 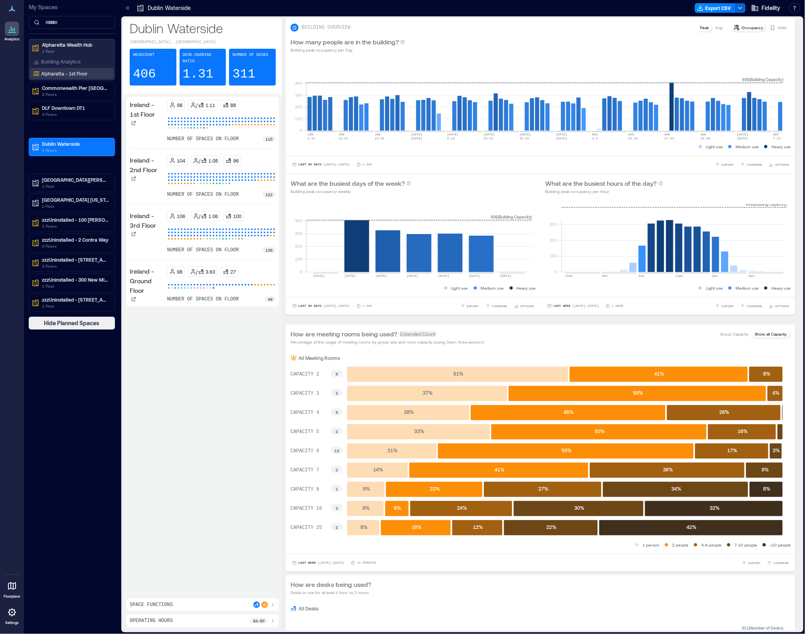 What do you see at coordinates (75, 45) in the screenshot?
I see `p: Alpharetta Wealth Hub` at bounding box center [75, 45].